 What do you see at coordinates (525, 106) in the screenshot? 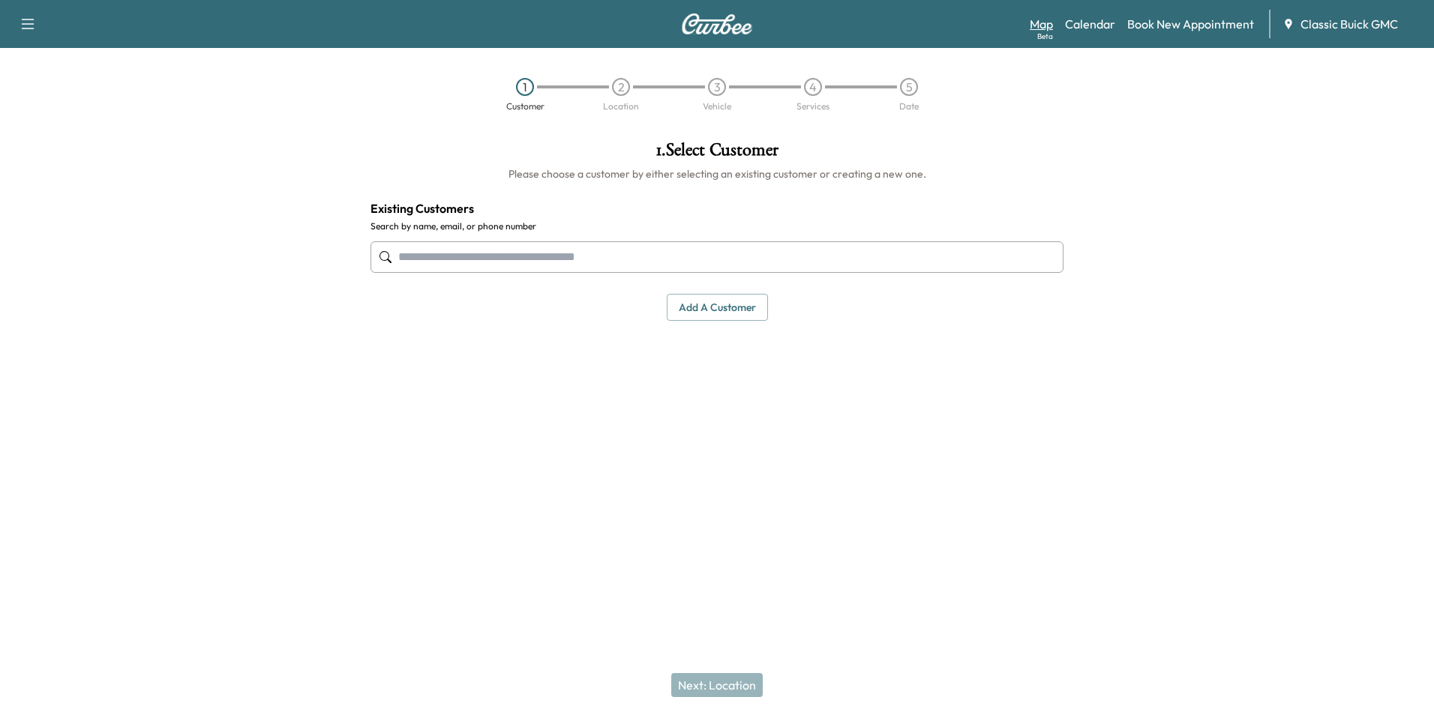
I see `div: Customer` at bounding box center [525, 106].